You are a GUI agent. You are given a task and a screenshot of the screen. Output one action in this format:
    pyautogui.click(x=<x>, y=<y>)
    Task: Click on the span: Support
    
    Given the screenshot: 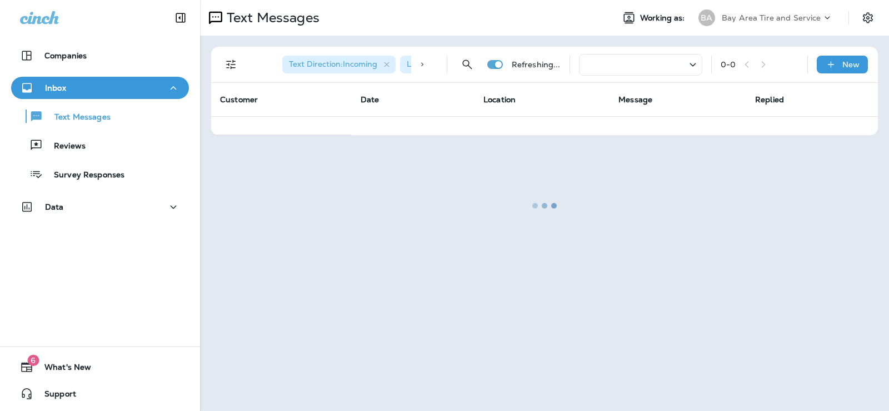 What is the action you would take?
    pyautogui.click(x=54, y=396)
    